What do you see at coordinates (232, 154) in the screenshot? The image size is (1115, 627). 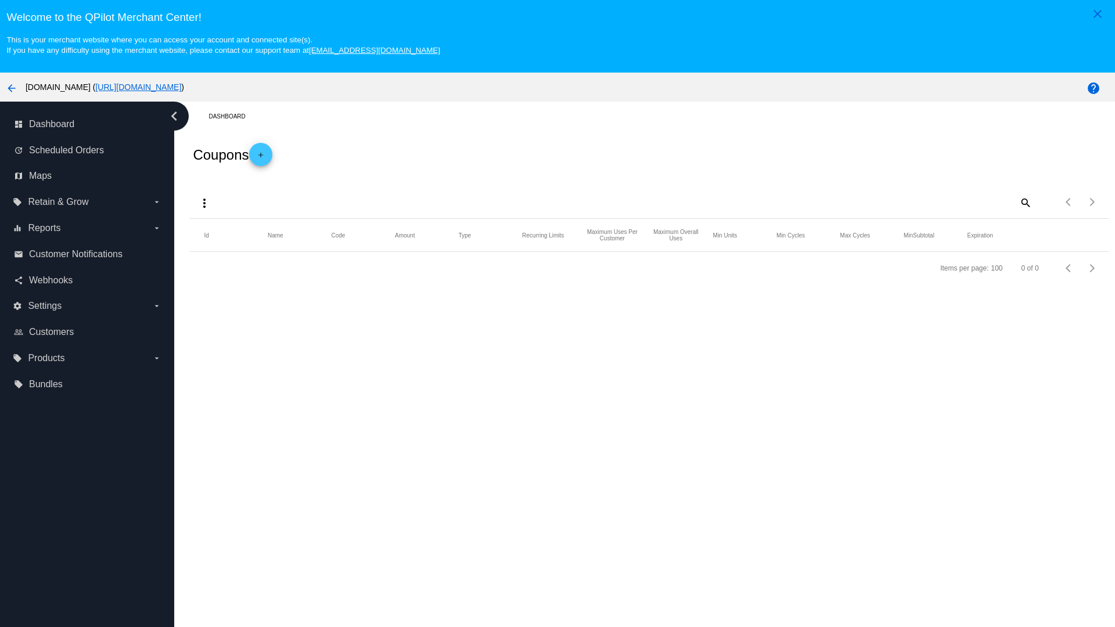 I see `h2: Coupons` at bounding box center [232, 154].